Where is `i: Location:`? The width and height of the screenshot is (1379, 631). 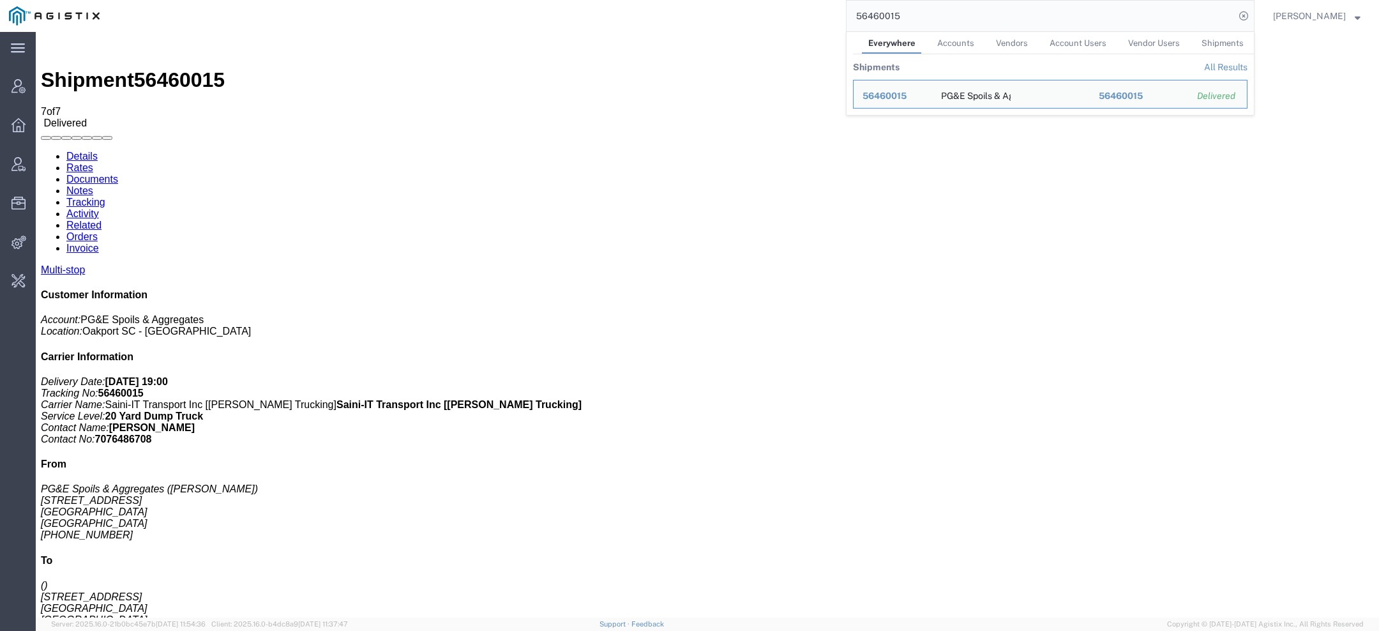 i: Location: is located at coordinates (26, 299).